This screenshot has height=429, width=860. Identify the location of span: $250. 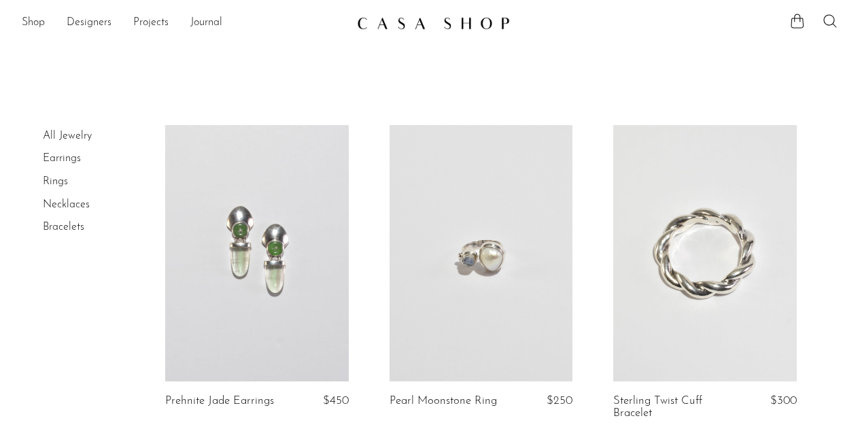
(559, 400).